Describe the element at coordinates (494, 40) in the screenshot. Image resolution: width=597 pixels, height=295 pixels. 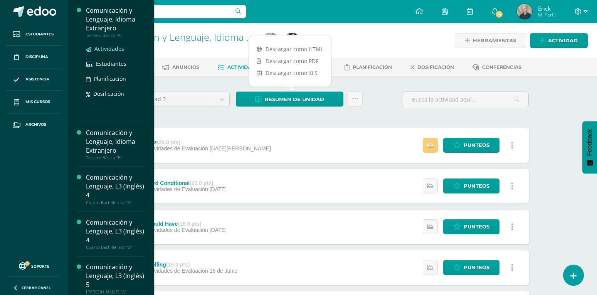
I see `span: Herramientas` at that location.